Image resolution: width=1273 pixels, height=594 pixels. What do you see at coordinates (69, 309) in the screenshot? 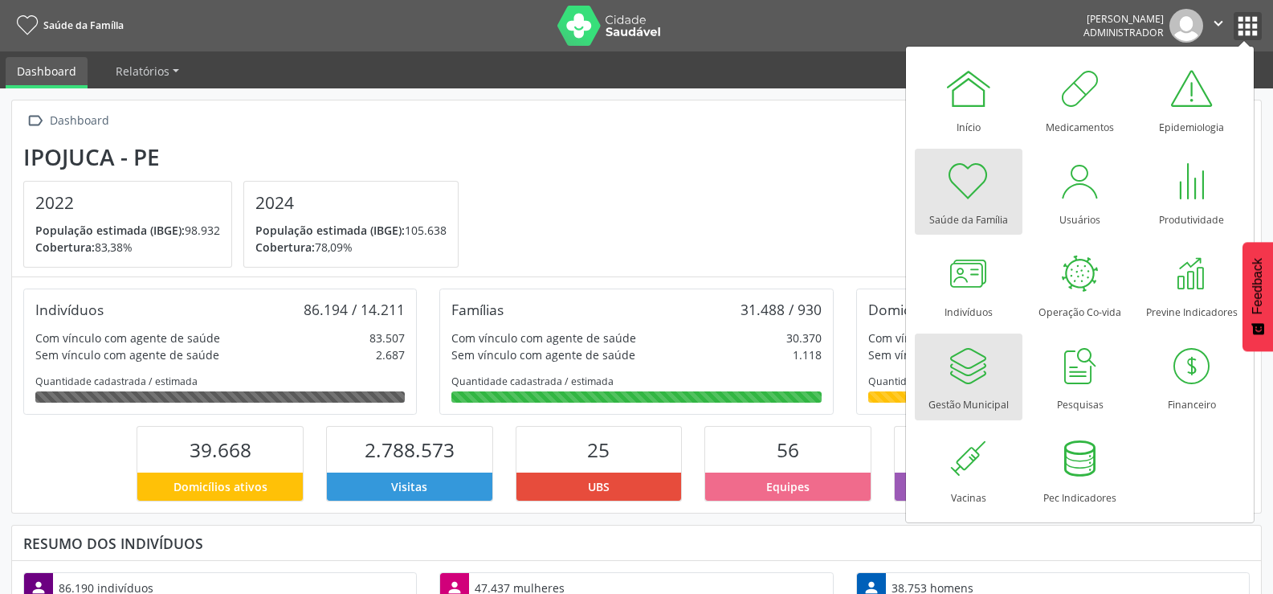
I see `div: Indivíduos` at bounding box center [69, 309].